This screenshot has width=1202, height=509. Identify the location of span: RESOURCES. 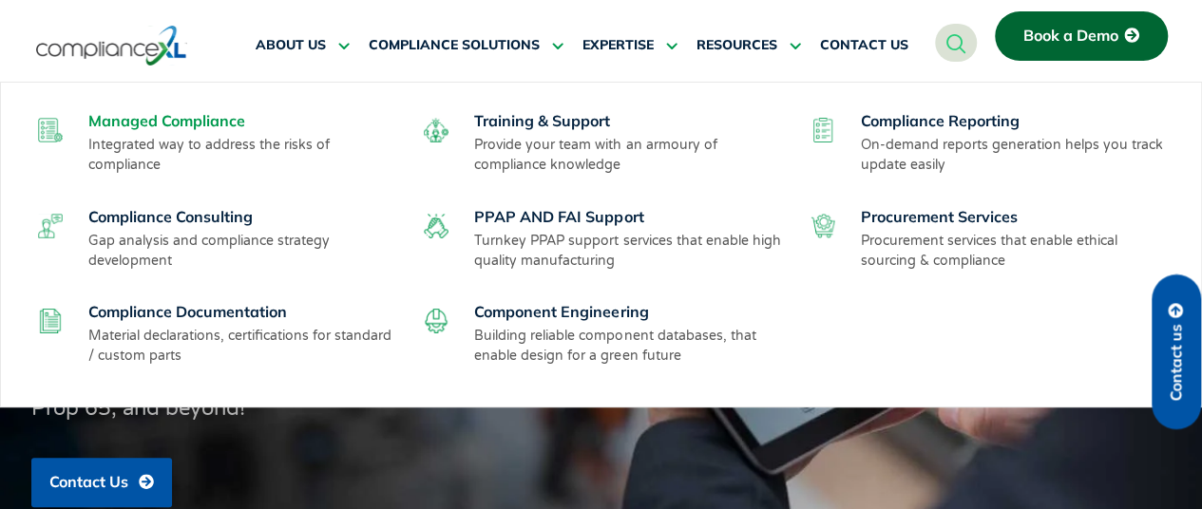
(736, 46).